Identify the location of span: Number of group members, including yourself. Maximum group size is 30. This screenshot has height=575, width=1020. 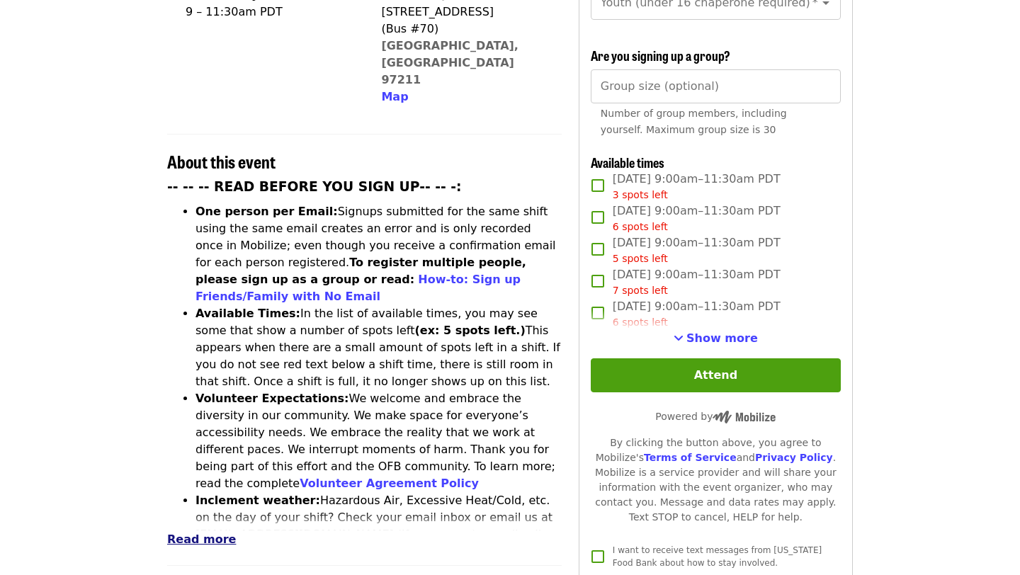
(693, 121).